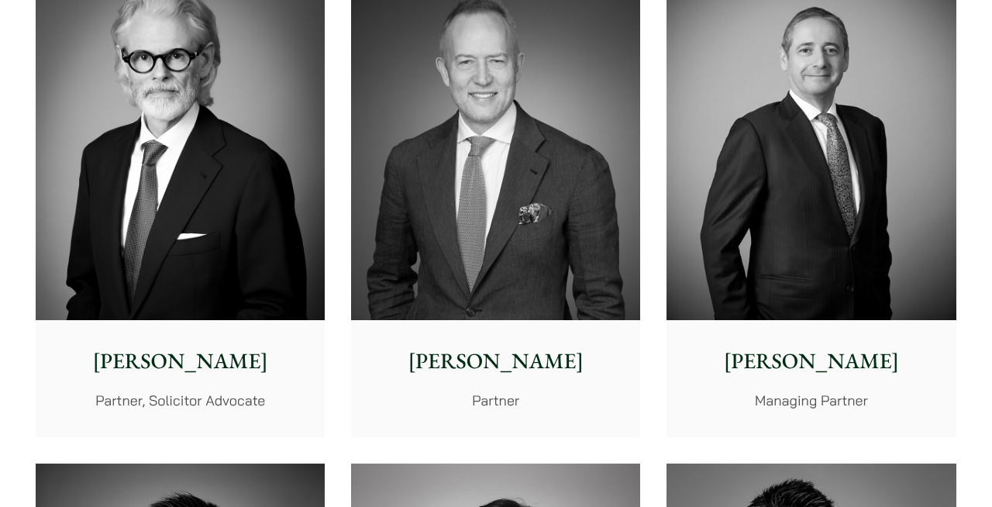 This screenshot has height=507, width=992. I want to click on p: Partner, so click(495, 400).